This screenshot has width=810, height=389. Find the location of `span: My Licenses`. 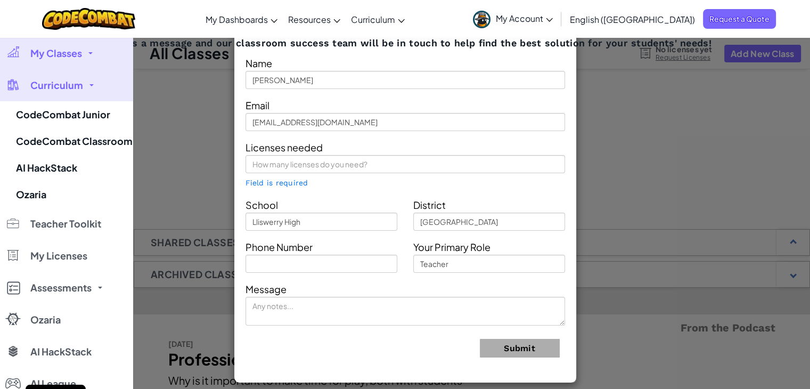

span: My Licenses is located at coordinates (59, 256).